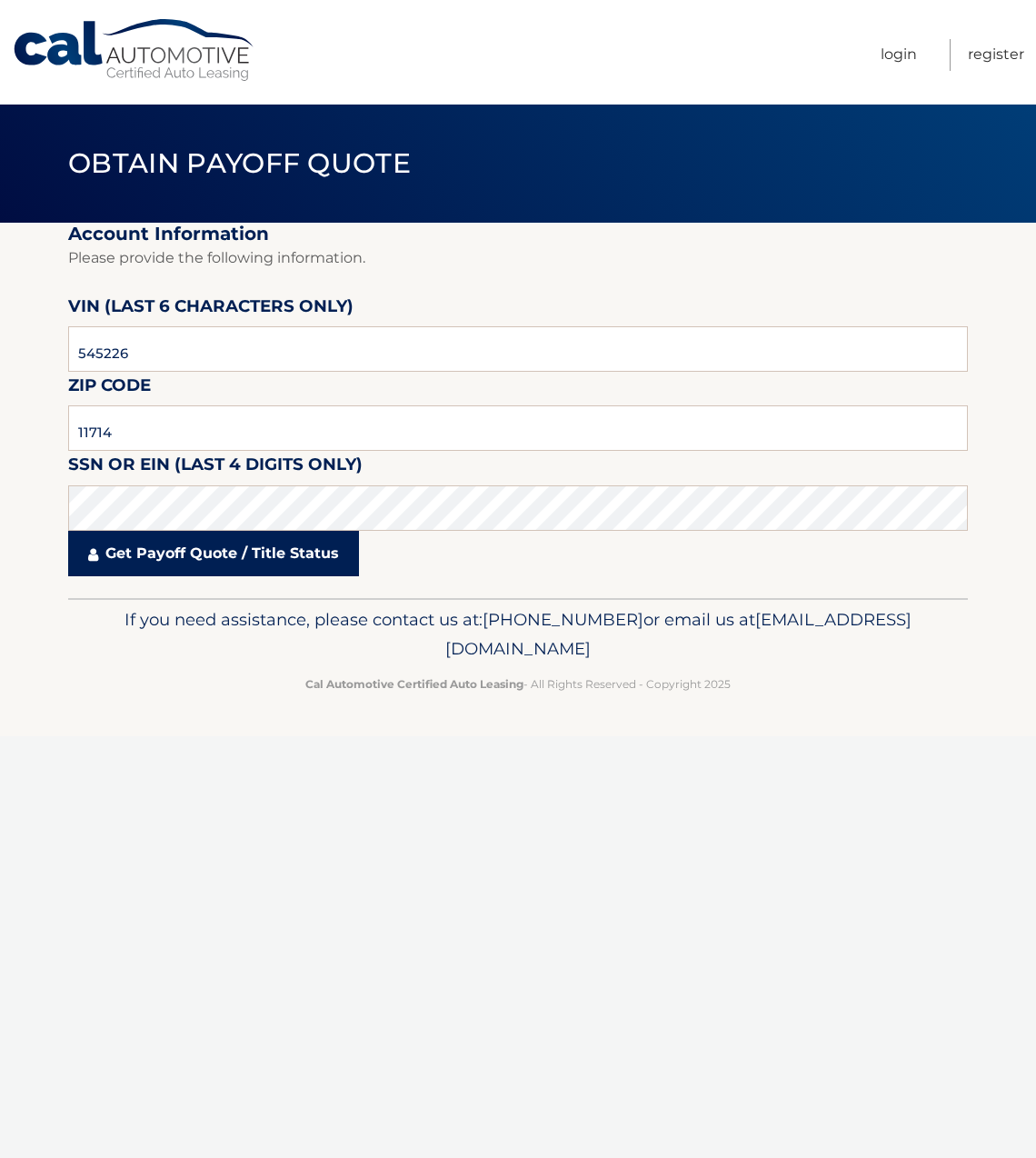  What do you see at coordinates (211, 309) in the screenshot?
I see `label: VIN (last 6 characters only)` at bounding box center [211, 309].